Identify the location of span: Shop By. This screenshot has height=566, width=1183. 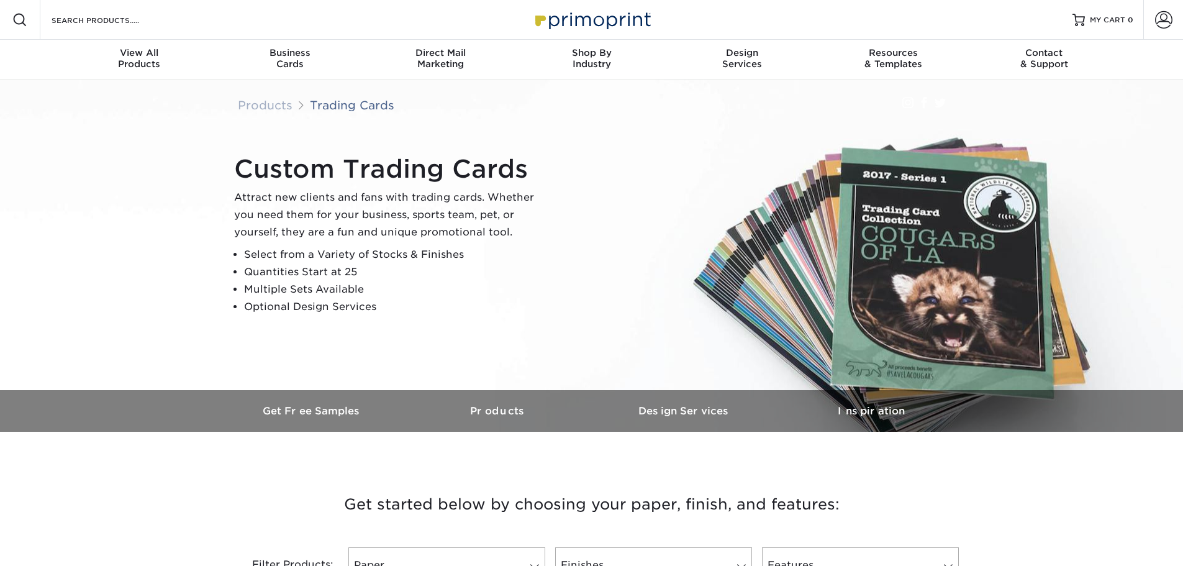
(591, 53).